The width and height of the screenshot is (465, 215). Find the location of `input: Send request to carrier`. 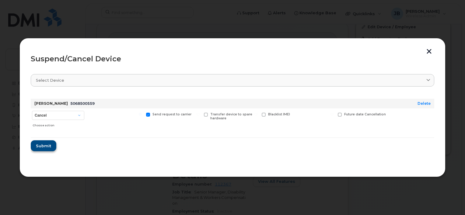

input: Send request to carrier is located at coordinates (140, 114).